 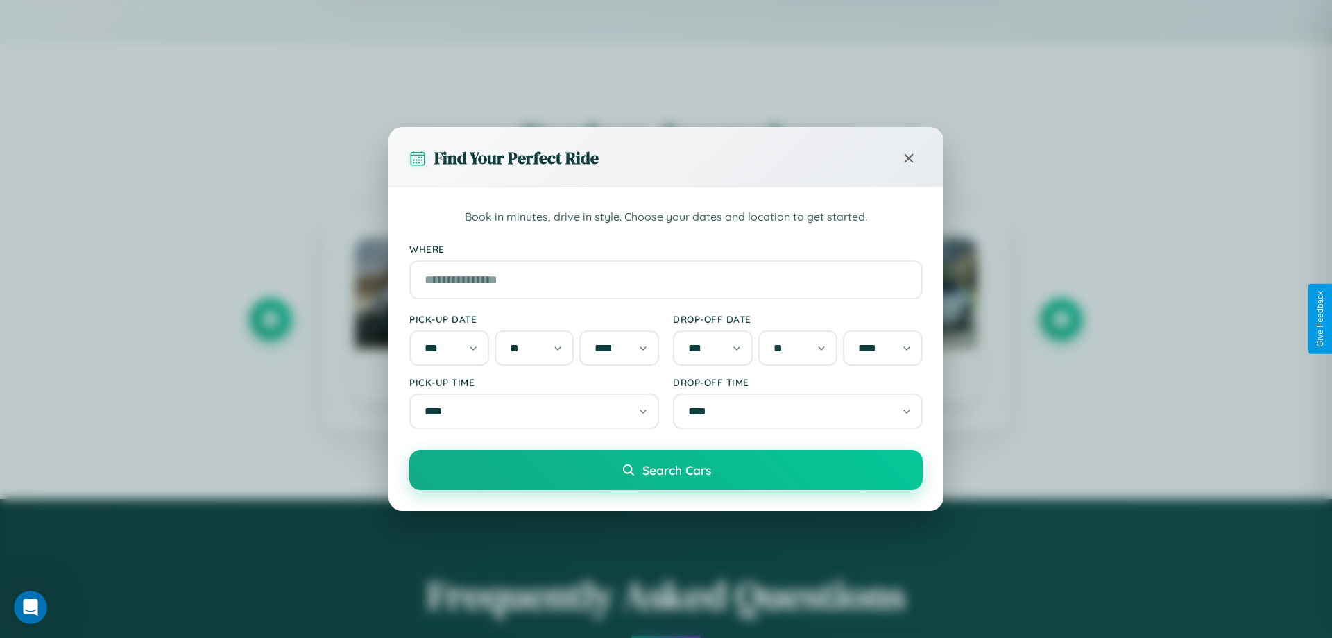 What do you see at coordinates (534, 319) in the screenshot?
I see `label: Pick-up Date` at bounding box center [534, 319].